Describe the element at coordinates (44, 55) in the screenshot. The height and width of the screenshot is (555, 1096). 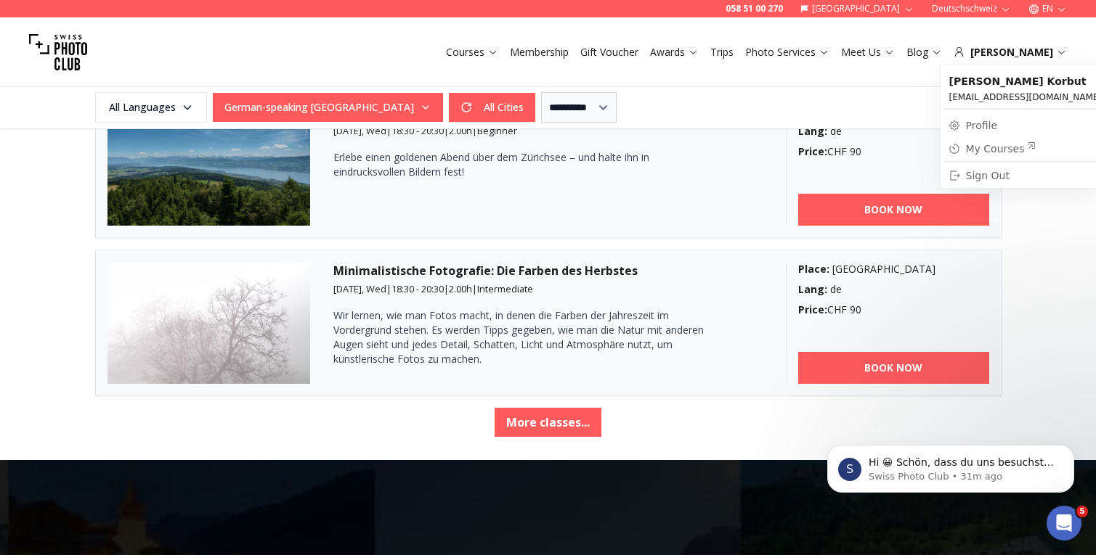
I see `div: Profile image for Swiss Photo Club` at that location.